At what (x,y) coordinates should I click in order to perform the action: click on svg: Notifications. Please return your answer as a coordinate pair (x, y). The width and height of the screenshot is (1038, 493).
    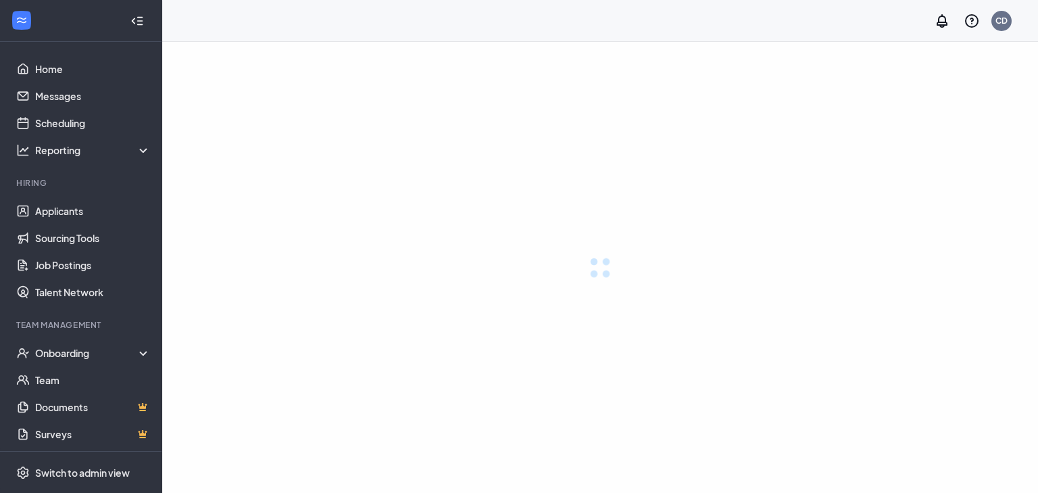
    Looking at the image, I should click on (942, 21).